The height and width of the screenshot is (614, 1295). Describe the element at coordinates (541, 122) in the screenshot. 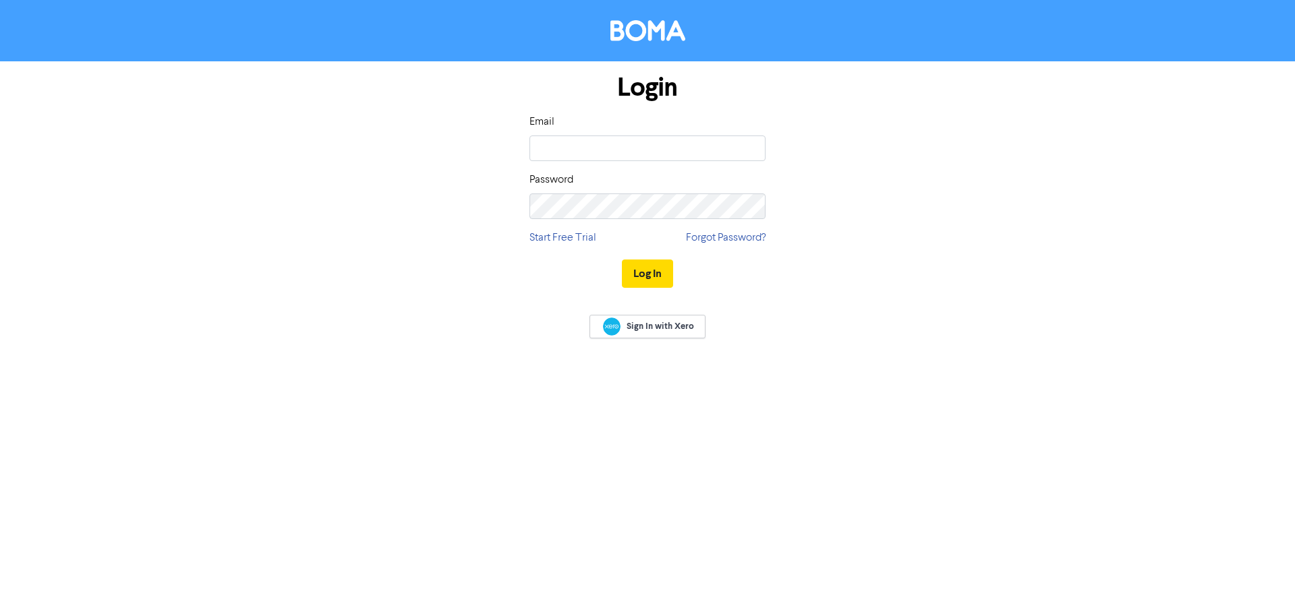

I see `label: Email` at that location.